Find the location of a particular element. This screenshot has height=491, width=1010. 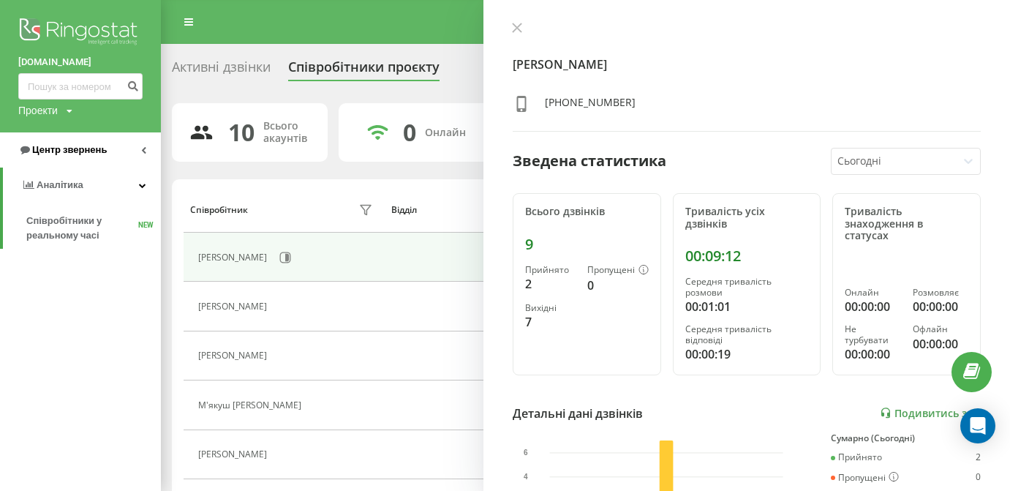

a: Співробітники у реальному часіNEW is located at coordinates (94, 228).